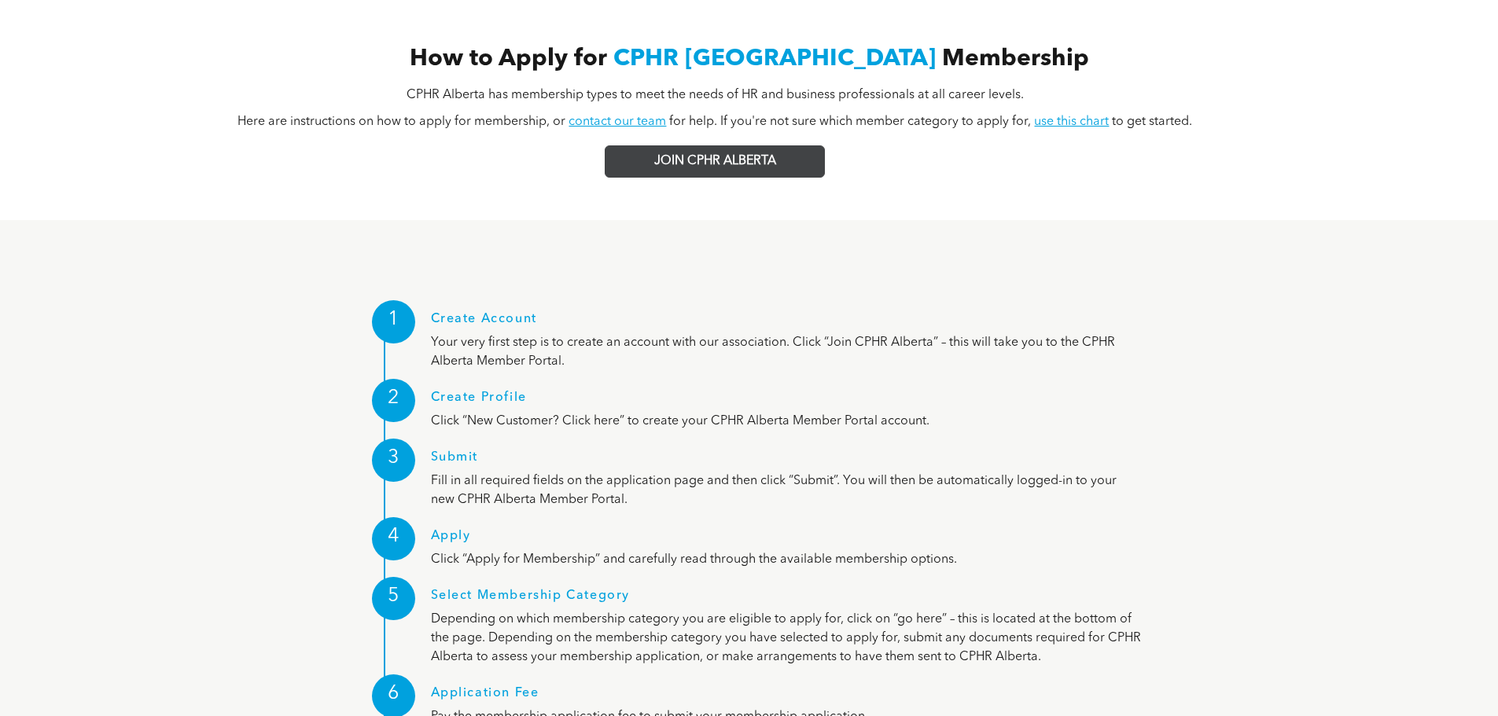  I want to click on h1: Create Account, so click(786, 322).